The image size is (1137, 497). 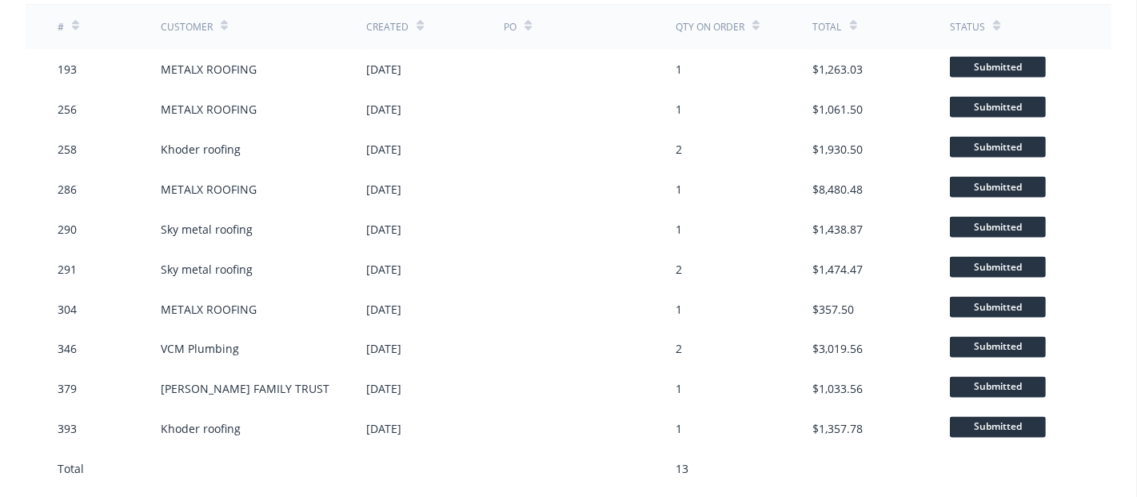 What do you see at coordinates (67, 309) in the screenshot?
I see `div: 304` at bounding box center [67, 309].